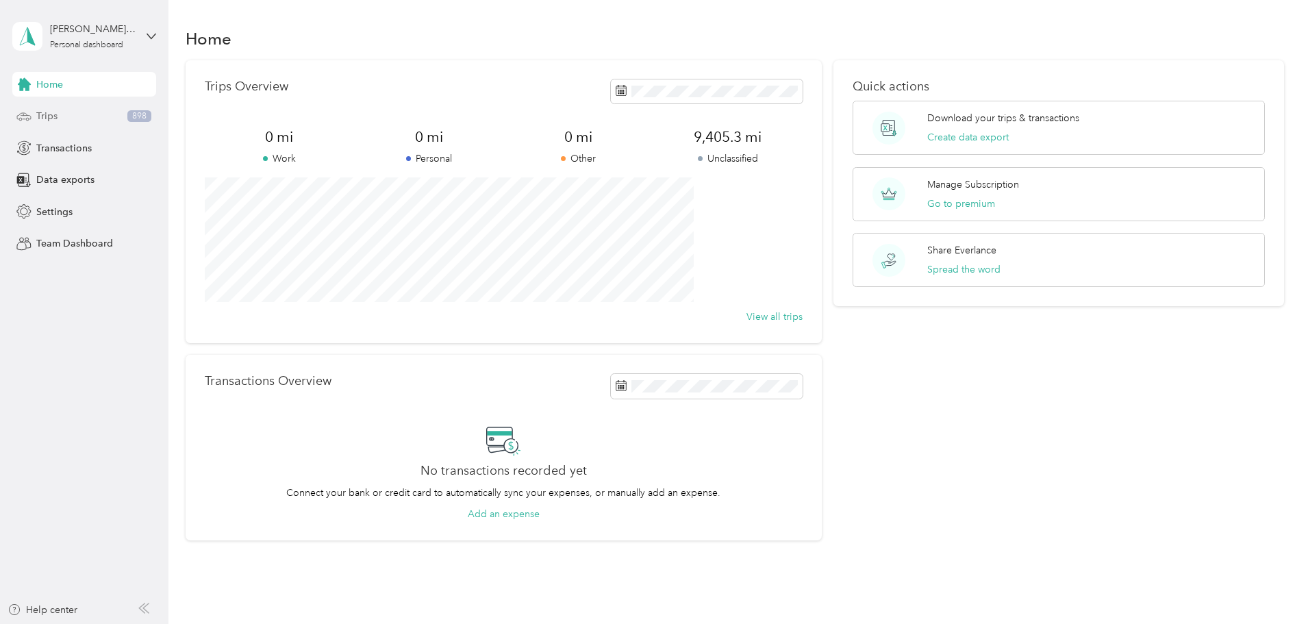 This screenshot has height=624, width=1308. I want to click on span: Trips, so click(47, 116).